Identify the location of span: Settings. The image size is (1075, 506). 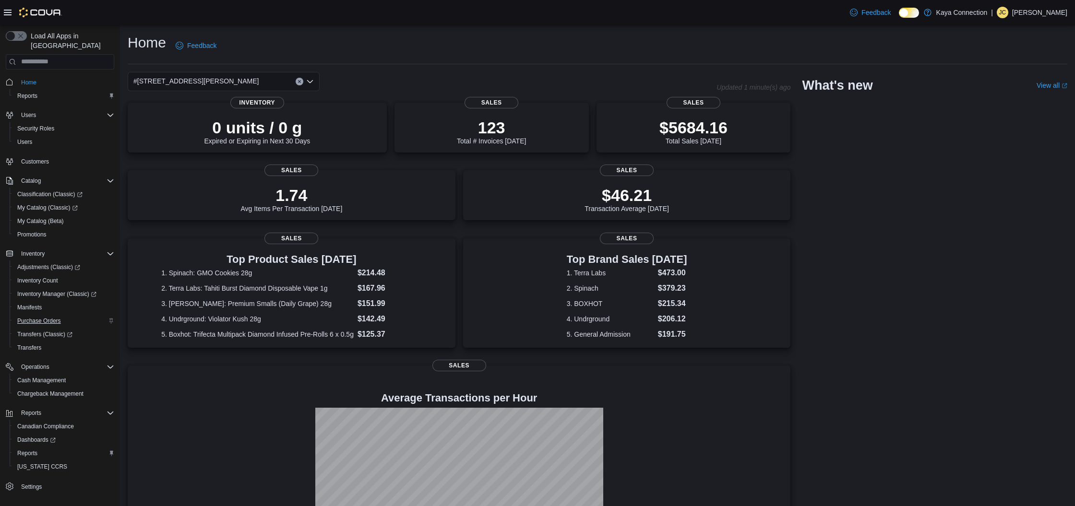
(66, 486).